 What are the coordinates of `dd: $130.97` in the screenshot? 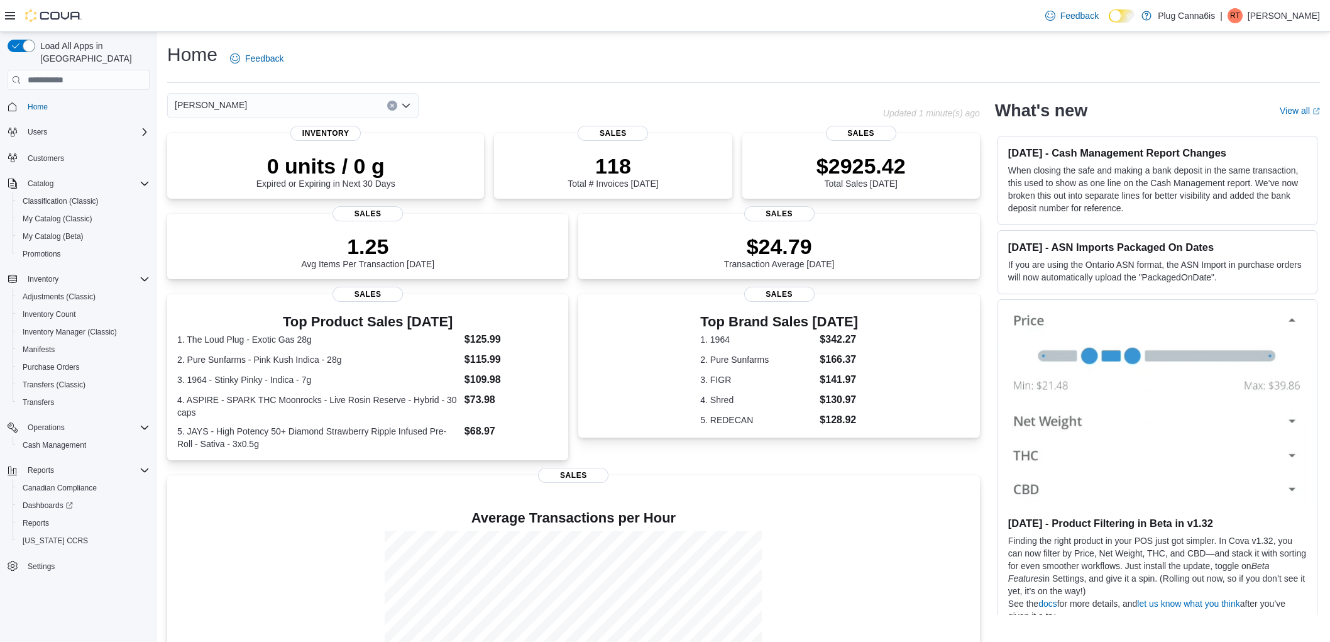 It's located at (838, 400).